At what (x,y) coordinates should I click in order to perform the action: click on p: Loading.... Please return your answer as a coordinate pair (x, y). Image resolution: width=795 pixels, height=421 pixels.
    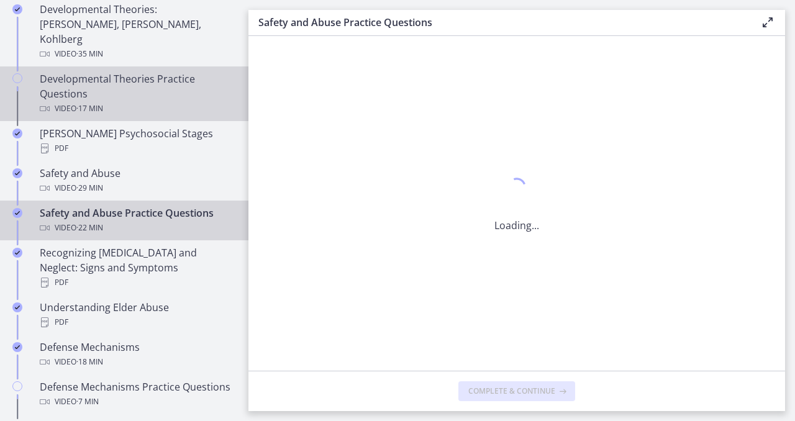
    Looking at the image, I should click on (517, 225).